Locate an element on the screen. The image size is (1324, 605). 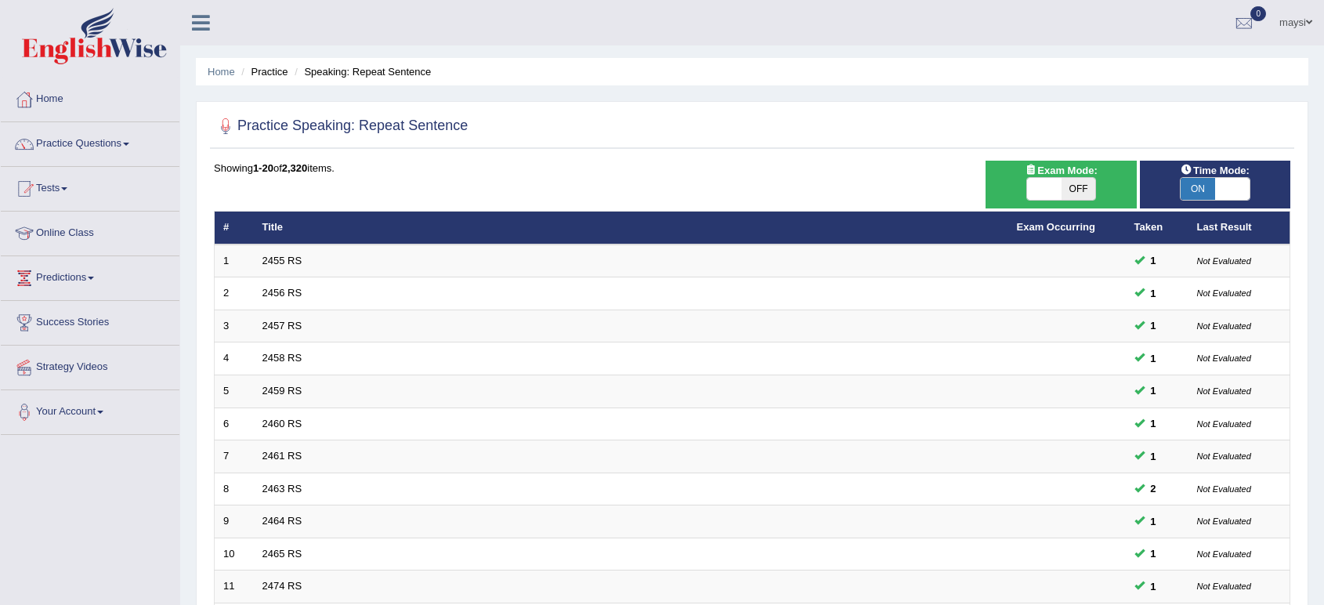
span: OFF is located at coordinates (1079, 189).